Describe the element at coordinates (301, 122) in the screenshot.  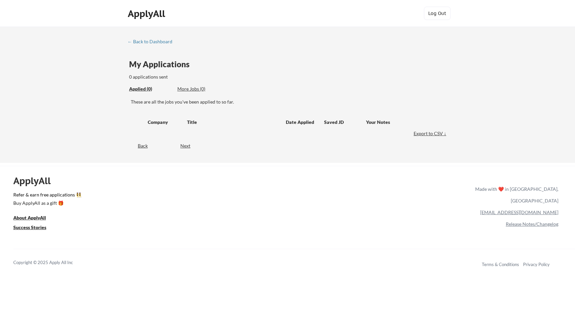
I see `div: Date Applied` at that location.